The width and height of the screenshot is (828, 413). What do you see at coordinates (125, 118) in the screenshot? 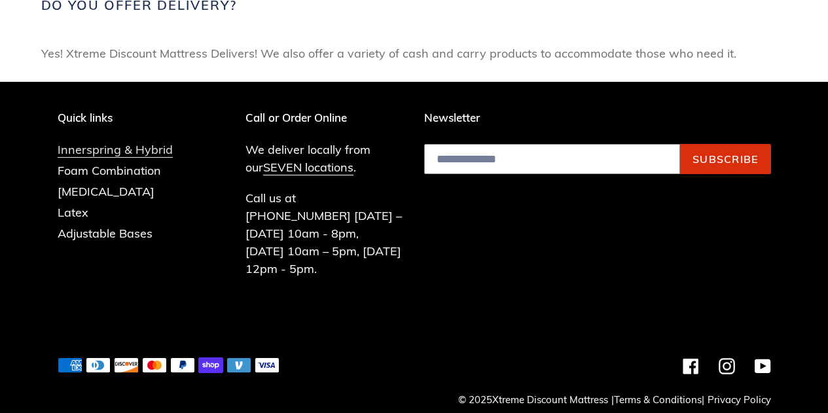
I see `p: Quick links` at bounding box center [125, 118].